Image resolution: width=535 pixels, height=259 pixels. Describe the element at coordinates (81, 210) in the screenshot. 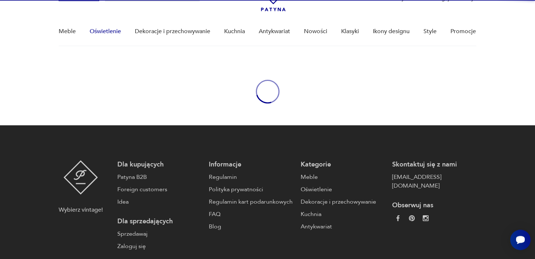

I see `p: Wybierz vintage!` at that location.